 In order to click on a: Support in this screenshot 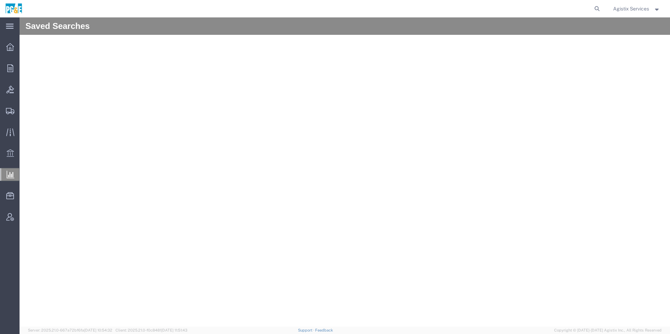, I will do `click(307, 331)`.